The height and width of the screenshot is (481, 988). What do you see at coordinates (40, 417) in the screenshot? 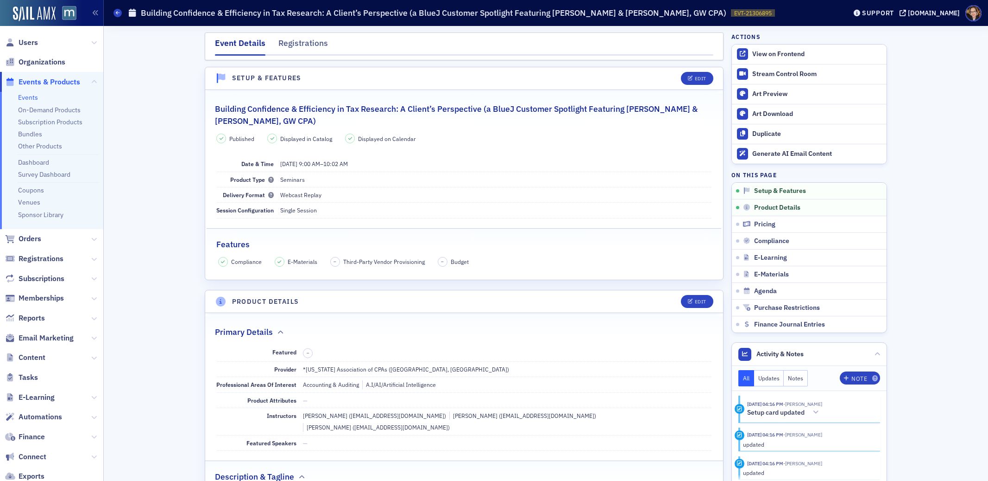
I see `span: Automations` at bounding box center [40, 417].